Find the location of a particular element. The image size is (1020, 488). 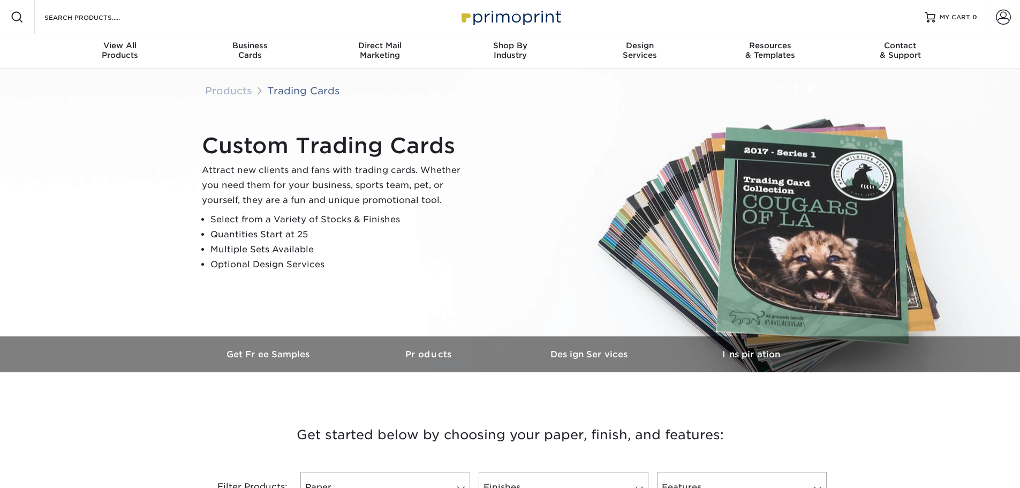

span: Business is located at coordinates (250, 46).